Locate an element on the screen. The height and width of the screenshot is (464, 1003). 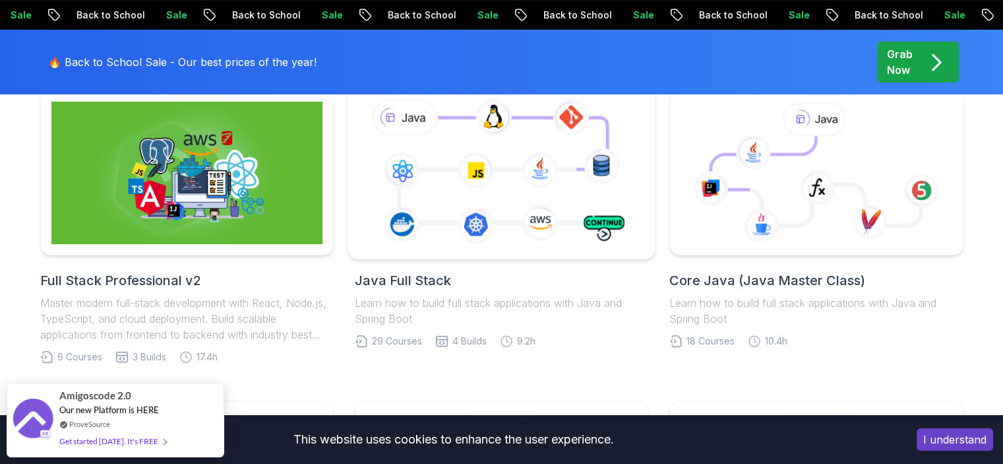
span: 6 Courses is located at coordinates (80, 357).